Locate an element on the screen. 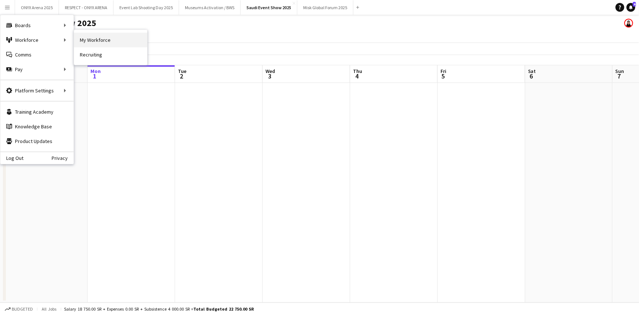 This screenshot has width=639, height=315. a: Knowledge Base is located at coordinates (37, 126).